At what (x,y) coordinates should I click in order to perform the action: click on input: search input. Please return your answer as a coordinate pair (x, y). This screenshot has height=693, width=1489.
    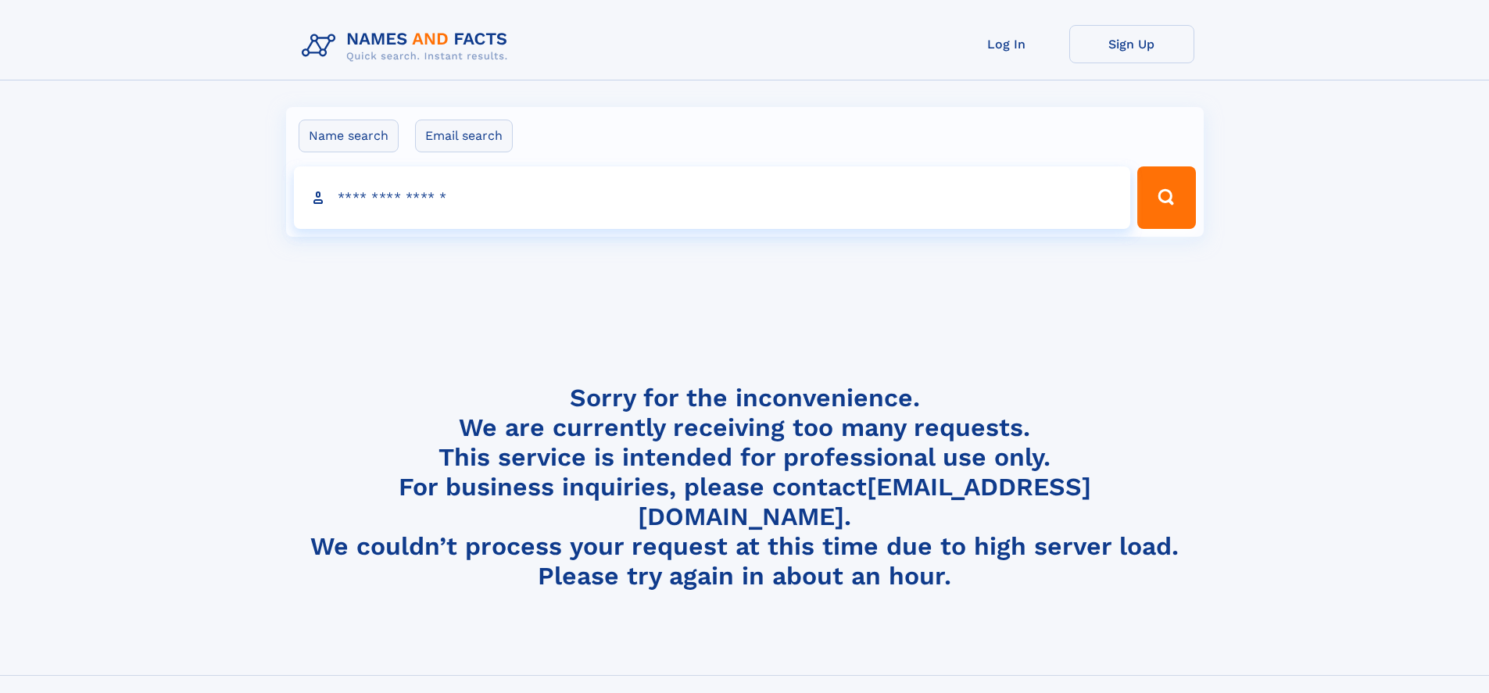
    Looking at the image, I should click on (712, 198).